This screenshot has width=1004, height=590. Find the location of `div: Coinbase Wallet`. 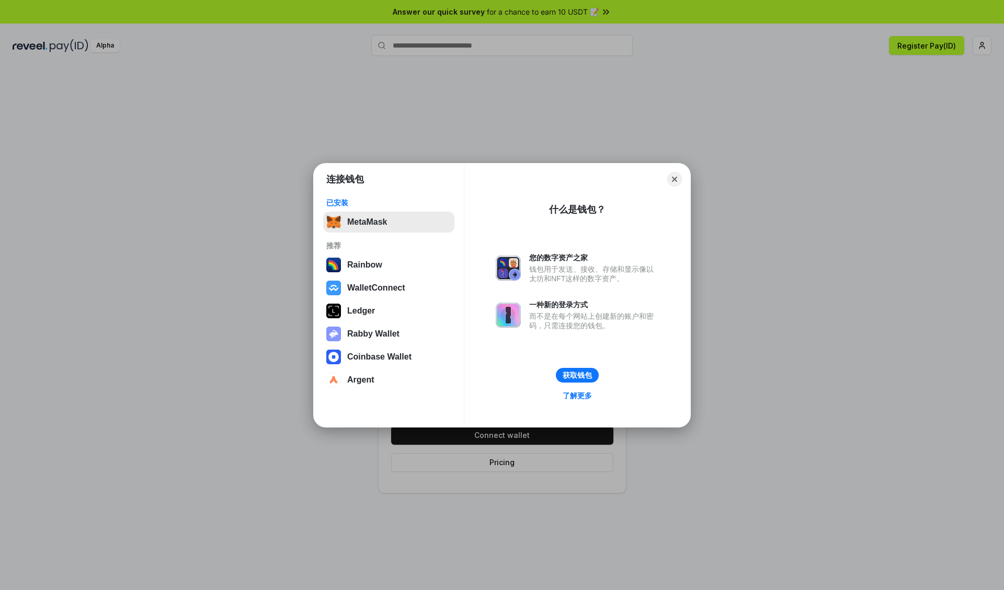

div: Coinbase Wallet is located at coordinates (379, 357).